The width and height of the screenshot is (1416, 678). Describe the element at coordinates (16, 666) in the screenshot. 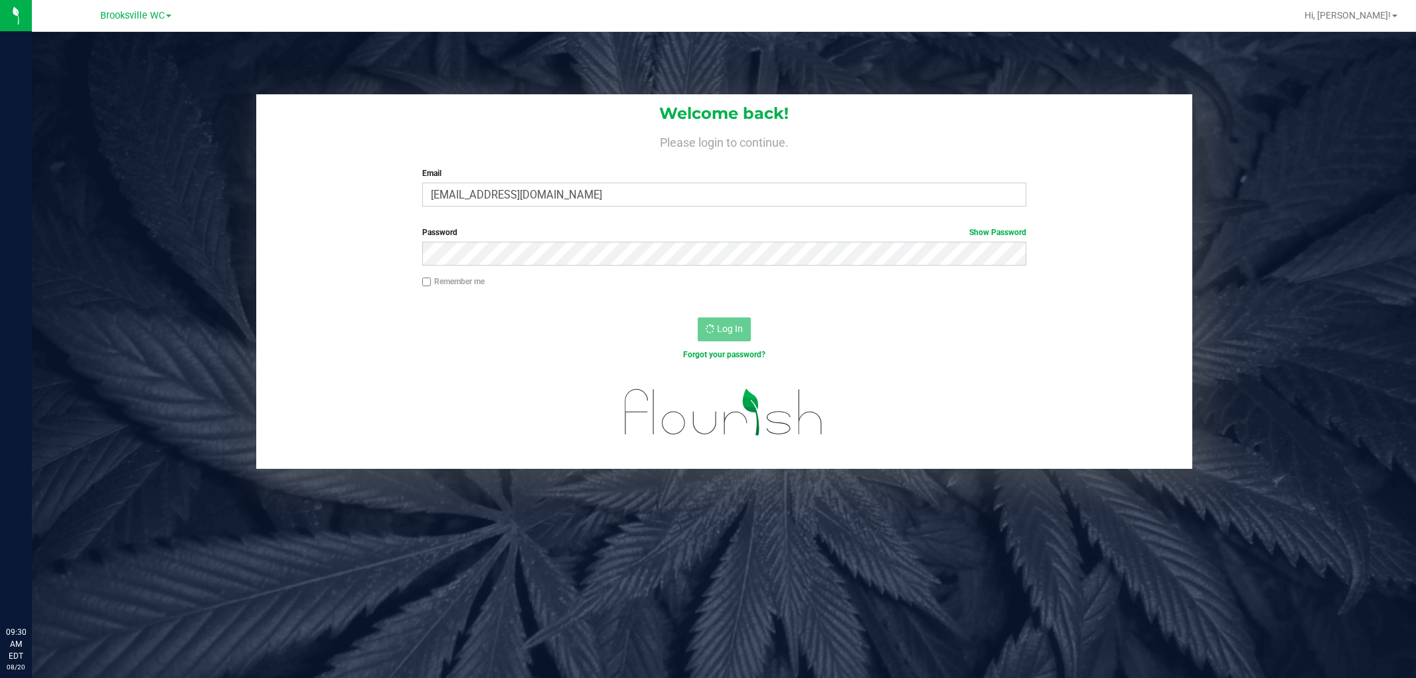

I see `p: 08/20` at that location.